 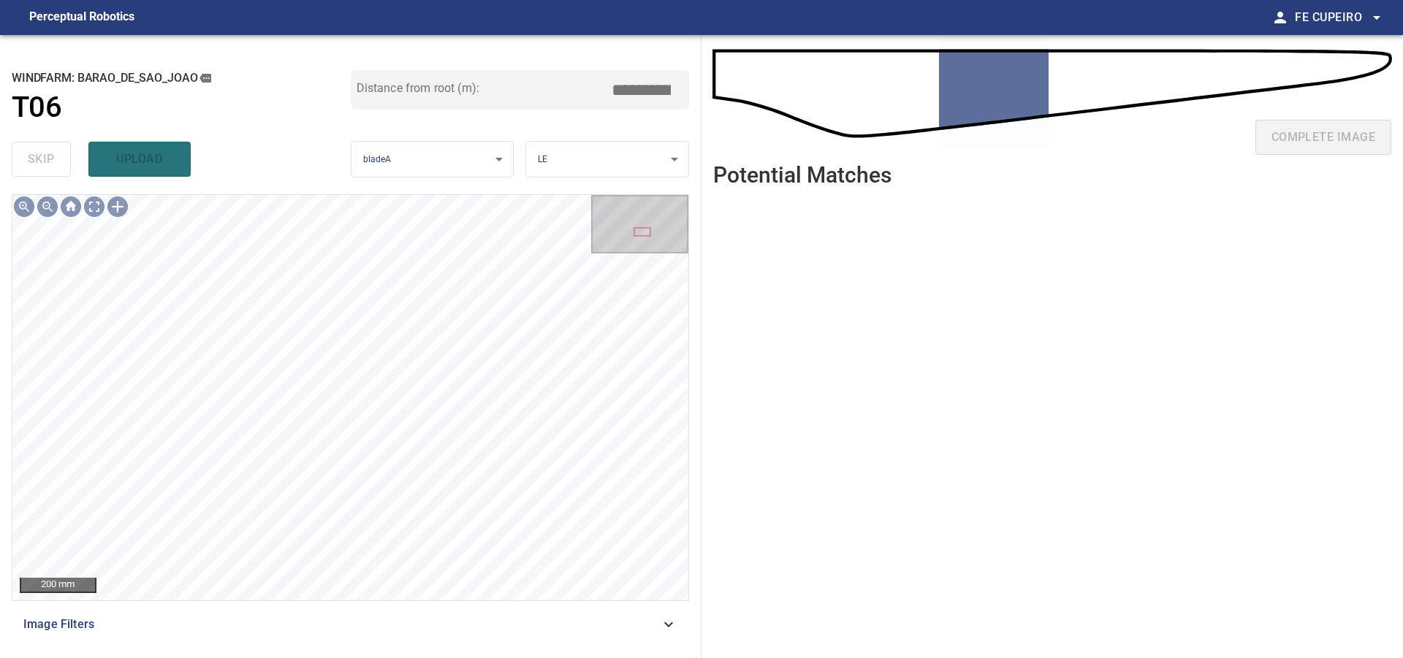 What do you see at coordinates (802, 175) in the screenshot?
I see `h2: Potential Matches` at bounding box center [802, 175].